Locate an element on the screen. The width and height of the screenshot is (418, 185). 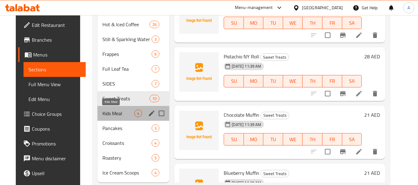
div: Still & Sparkling Water3 is located at coordinates (133, 39).